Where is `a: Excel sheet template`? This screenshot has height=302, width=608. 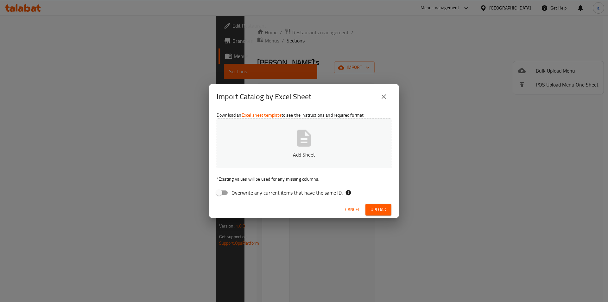 a: Excel sheet template is located at coordinates (261, 115).